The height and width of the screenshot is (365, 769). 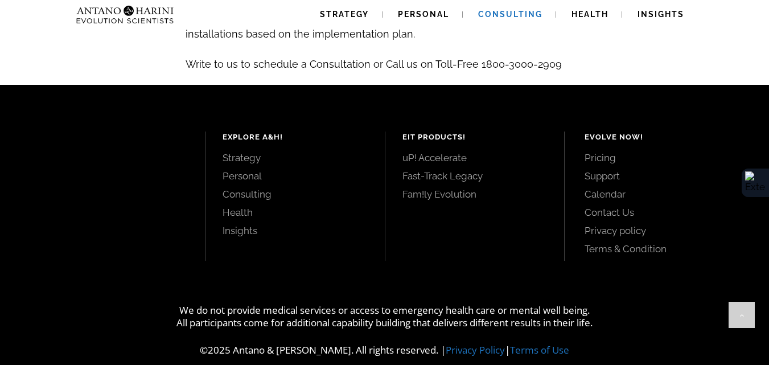 I want to click on a: Consulting, so click(x=295, y=194).